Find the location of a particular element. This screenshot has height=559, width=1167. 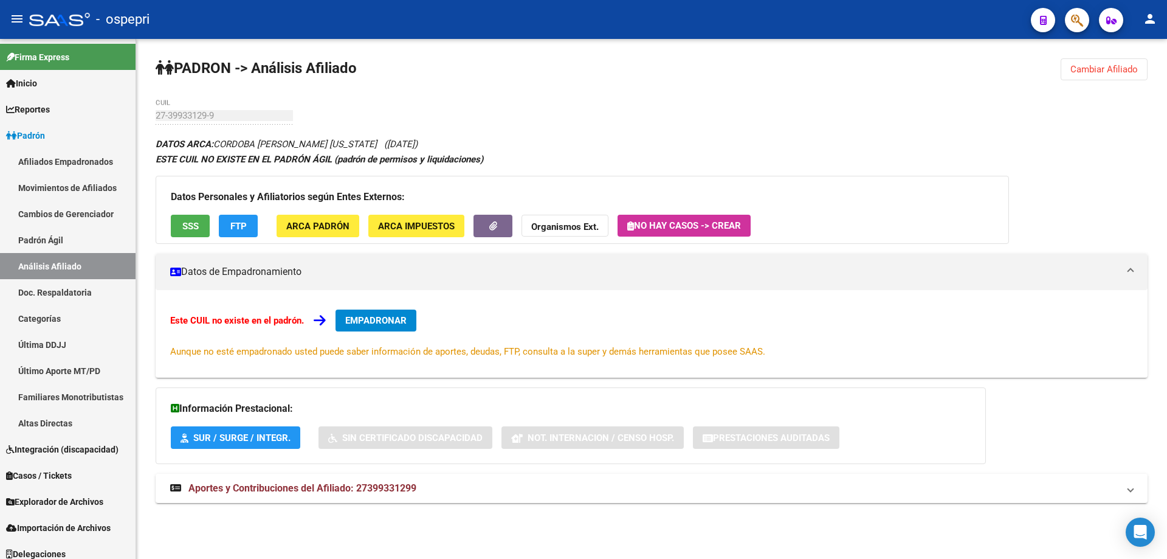

span: Not. Internacion / Censo Hosp. is located at coordinates (601, 438).